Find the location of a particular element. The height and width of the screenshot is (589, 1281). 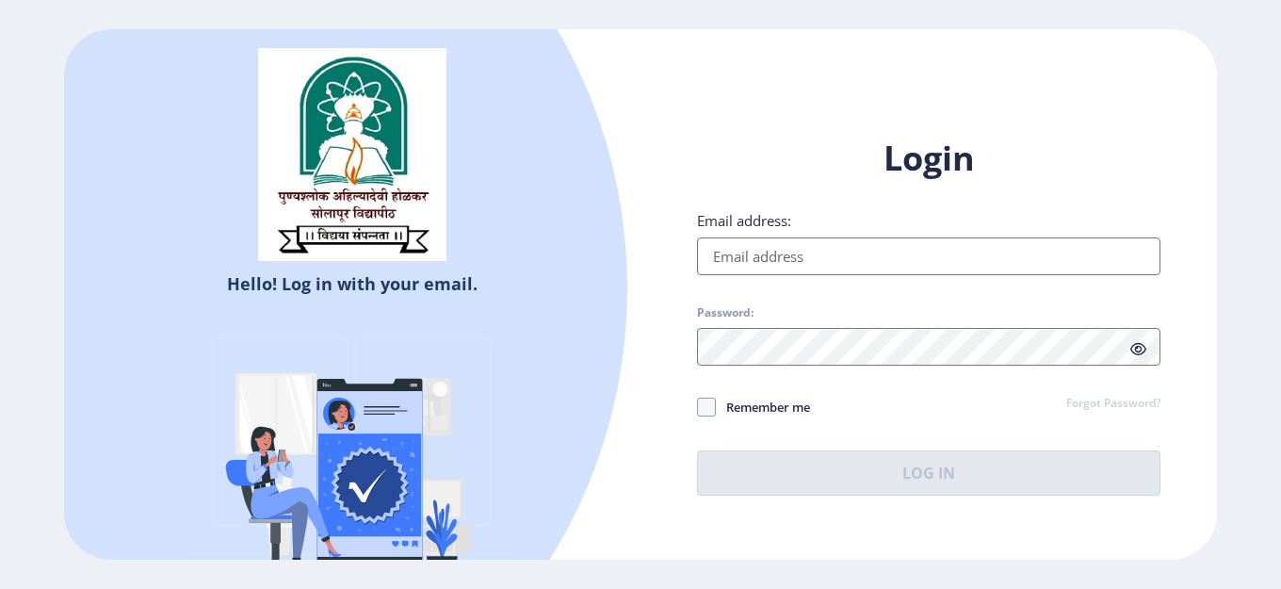

label: Email address: is located at coordinates (744, 220).